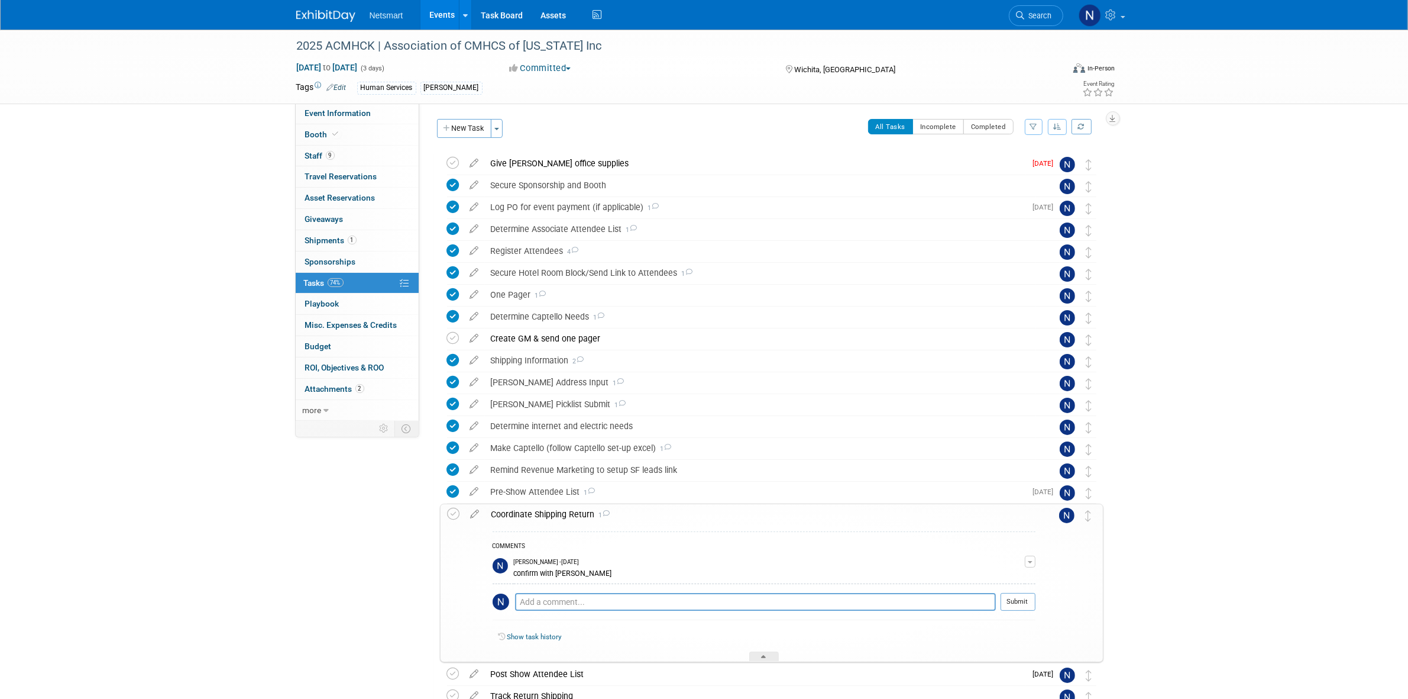  I want to click on button: Committed, so click(540, 68).